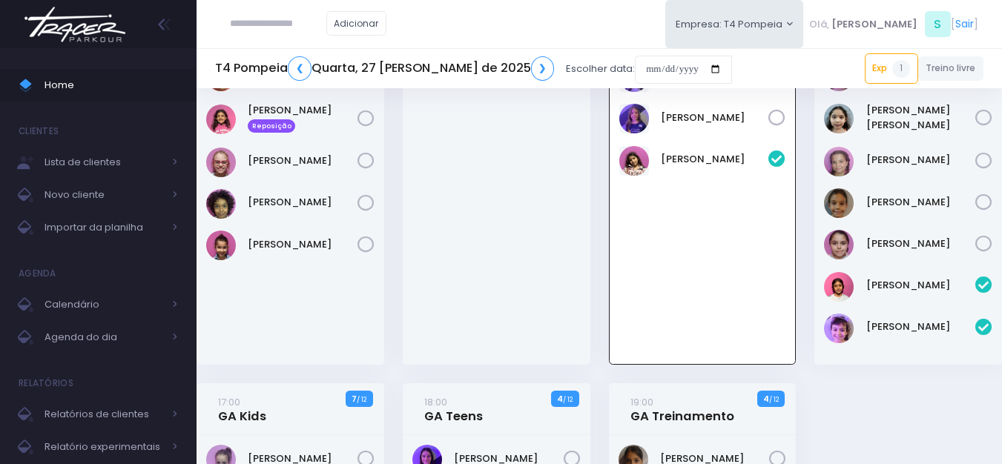  I want to click on span: Lista de clientes, so click(104, 162).